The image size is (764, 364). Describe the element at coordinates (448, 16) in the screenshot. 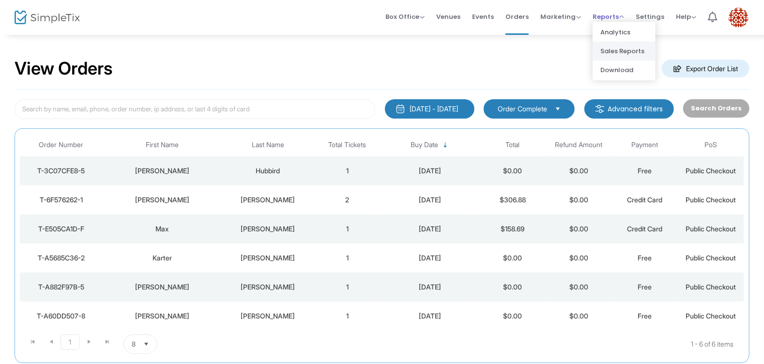

I see `span: Venues` at that location.